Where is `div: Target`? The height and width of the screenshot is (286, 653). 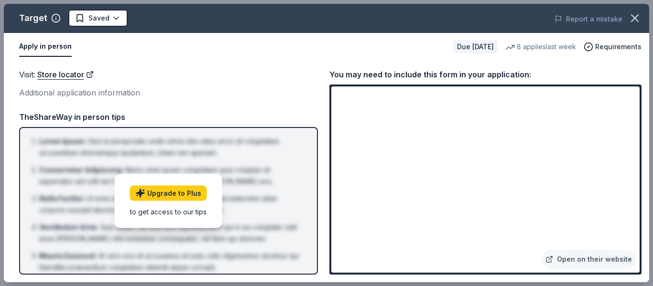 div: Target is located at coordinates (33, 18).